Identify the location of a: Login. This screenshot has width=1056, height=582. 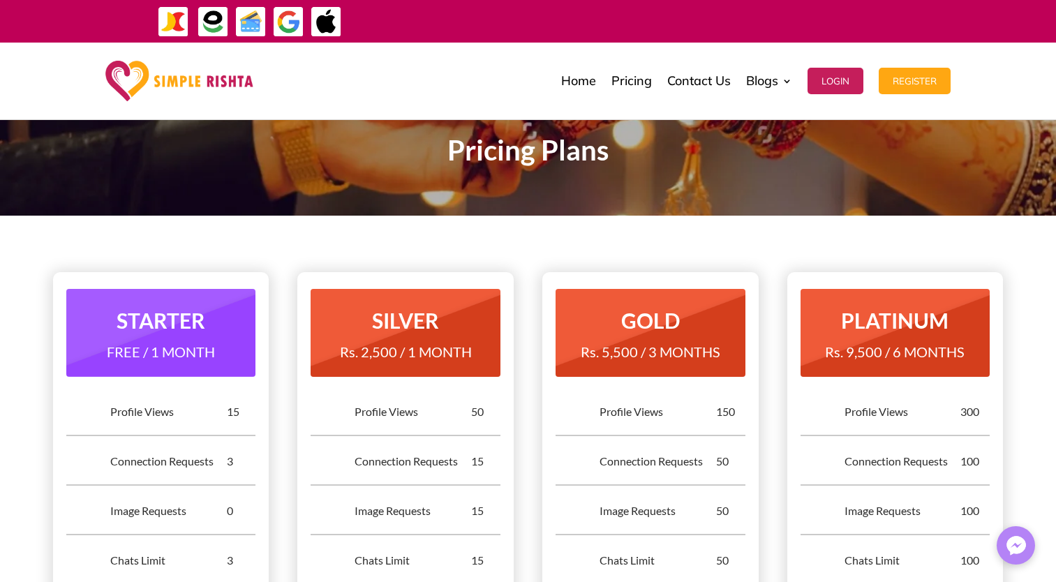
(836, 81).